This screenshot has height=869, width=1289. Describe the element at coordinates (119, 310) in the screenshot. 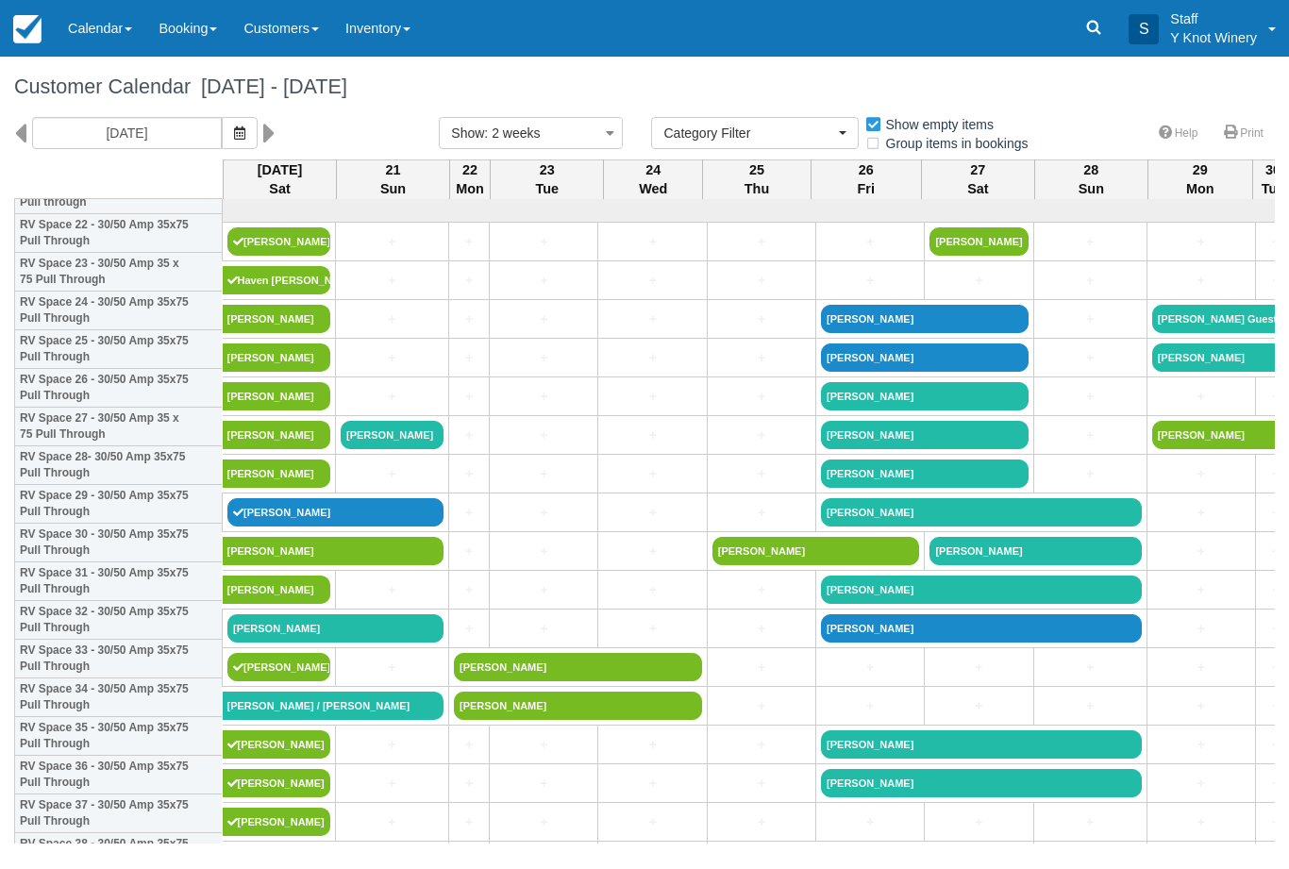

I see `th: RV Space 24 - 30/50 Amp 35x75 Pull Through` at that location.